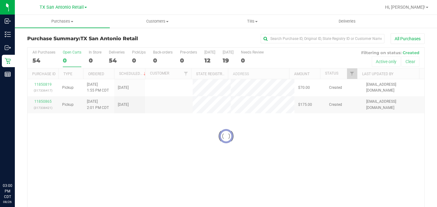 This screenshot has height=207, width=437. What do you see at coordinates (347, 21) in the screenshot?
I see `span: Deliveries` at bounding box center [347, 21].